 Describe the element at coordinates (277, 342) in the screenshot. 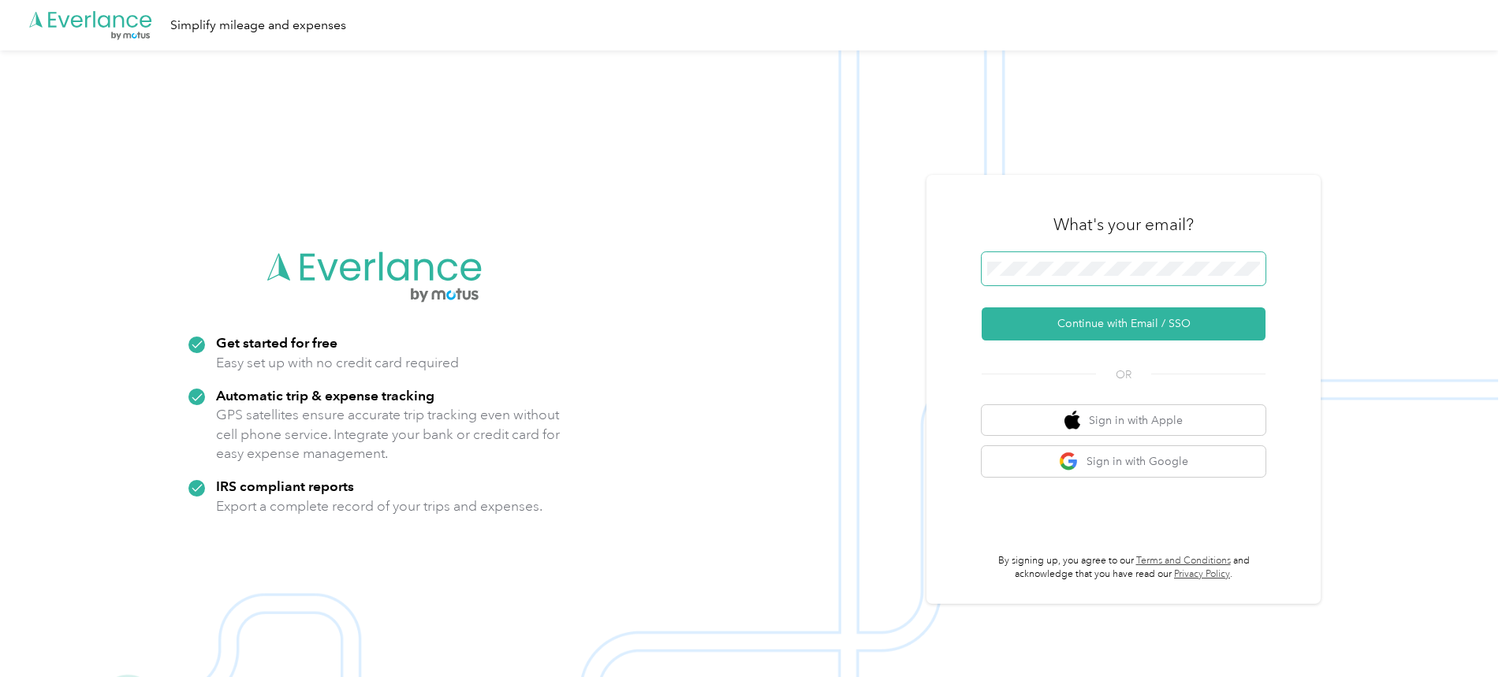

I see `strong: Get started for free` at that location.